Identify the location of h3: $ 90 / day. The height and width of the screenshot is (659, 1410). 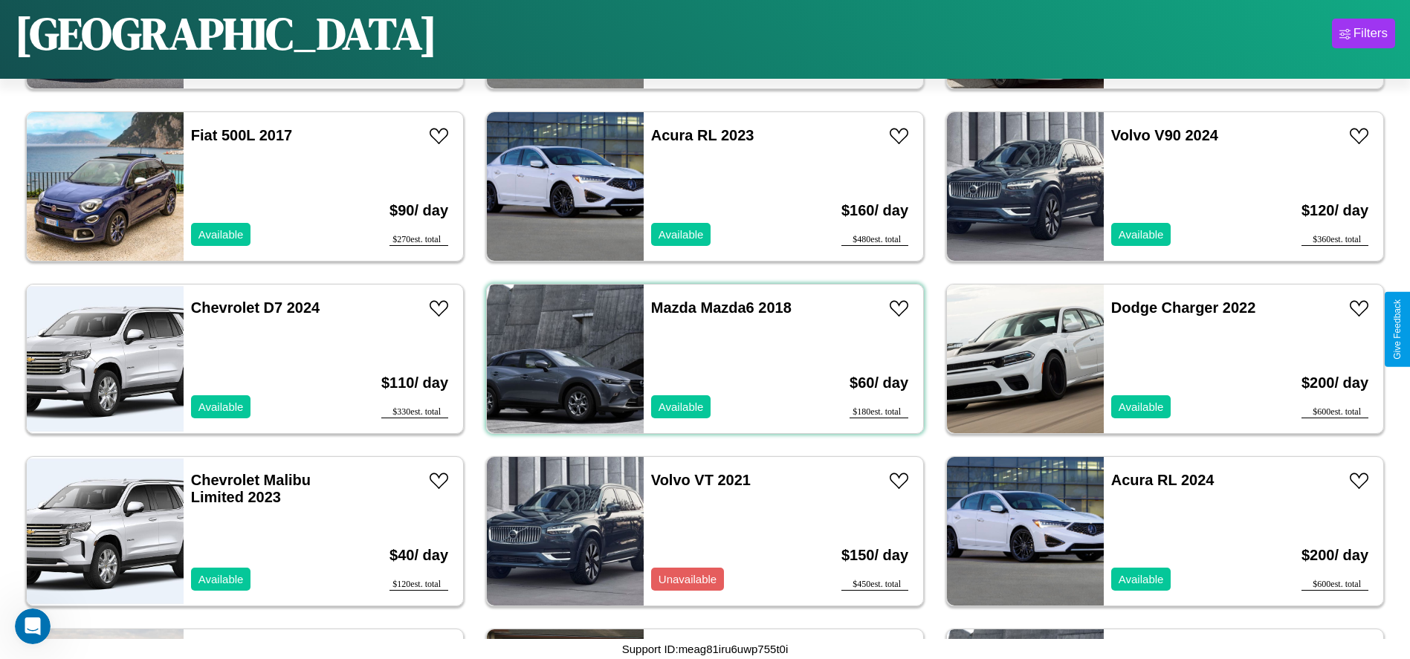
(418, 210).